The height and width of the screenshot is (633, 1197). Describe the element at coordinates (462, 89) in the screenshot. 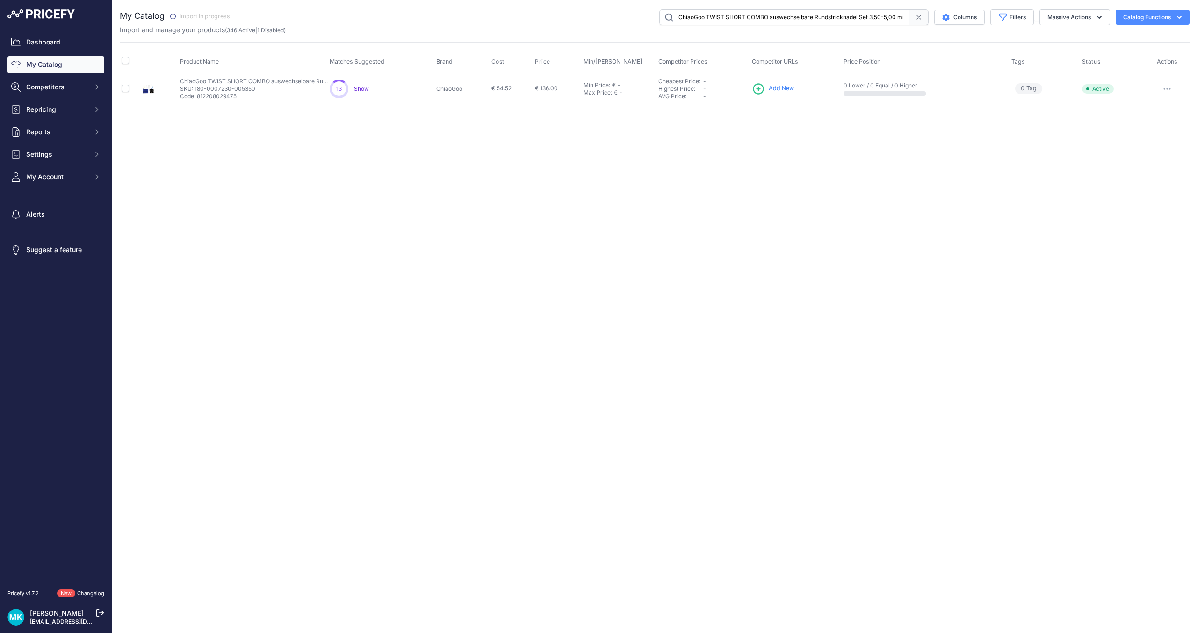

I see `p: ChiaoGoo` at that location.